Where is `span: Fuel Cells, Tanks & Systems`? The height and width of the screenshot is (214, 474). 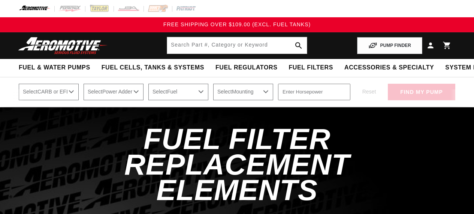
span: Fuel Cells, Tanks & Systems is located at coordinates (153, 68).